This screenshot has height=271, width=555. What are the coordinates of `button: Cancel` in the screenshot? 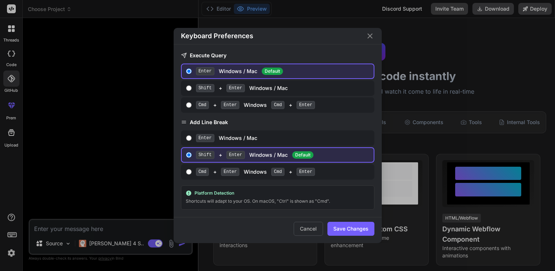 It's located at (308, 229).